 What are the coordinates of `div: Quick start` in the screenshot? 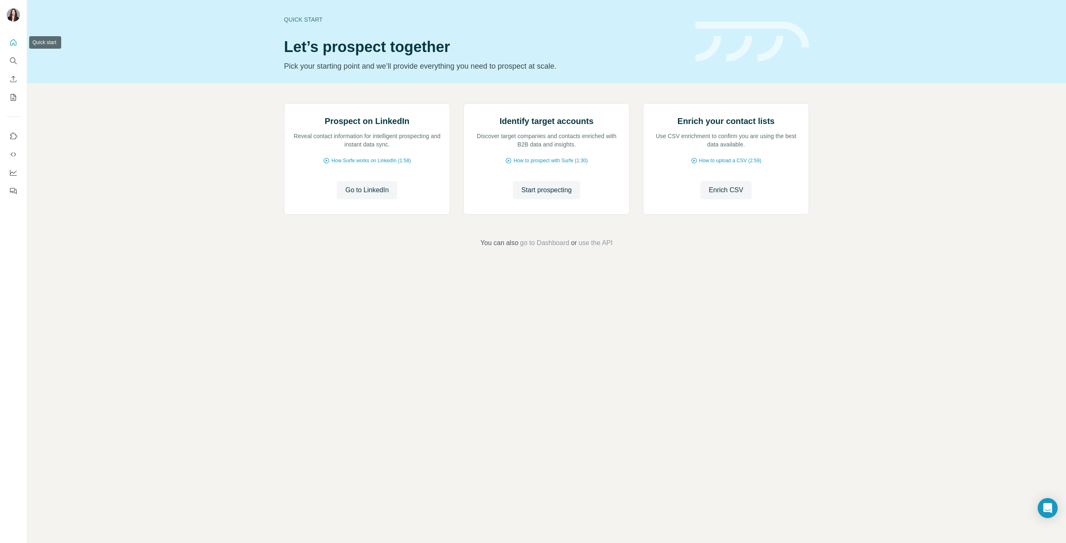 It's located at (485, 20).